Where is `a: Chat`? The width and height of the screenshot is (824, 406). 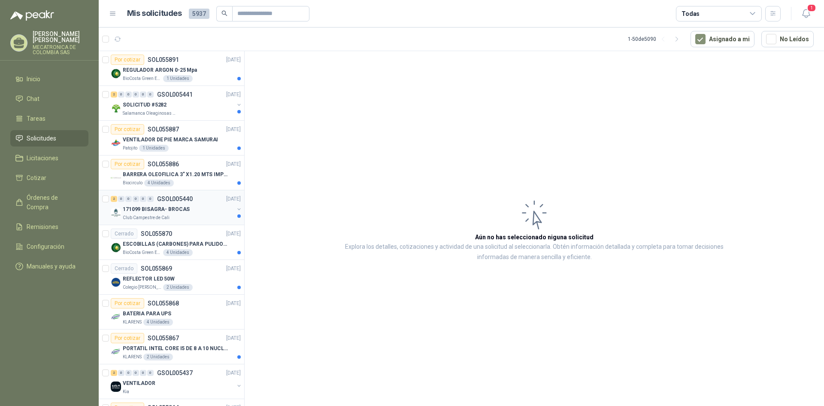 a: Chat is located at coordinates (49, 99).